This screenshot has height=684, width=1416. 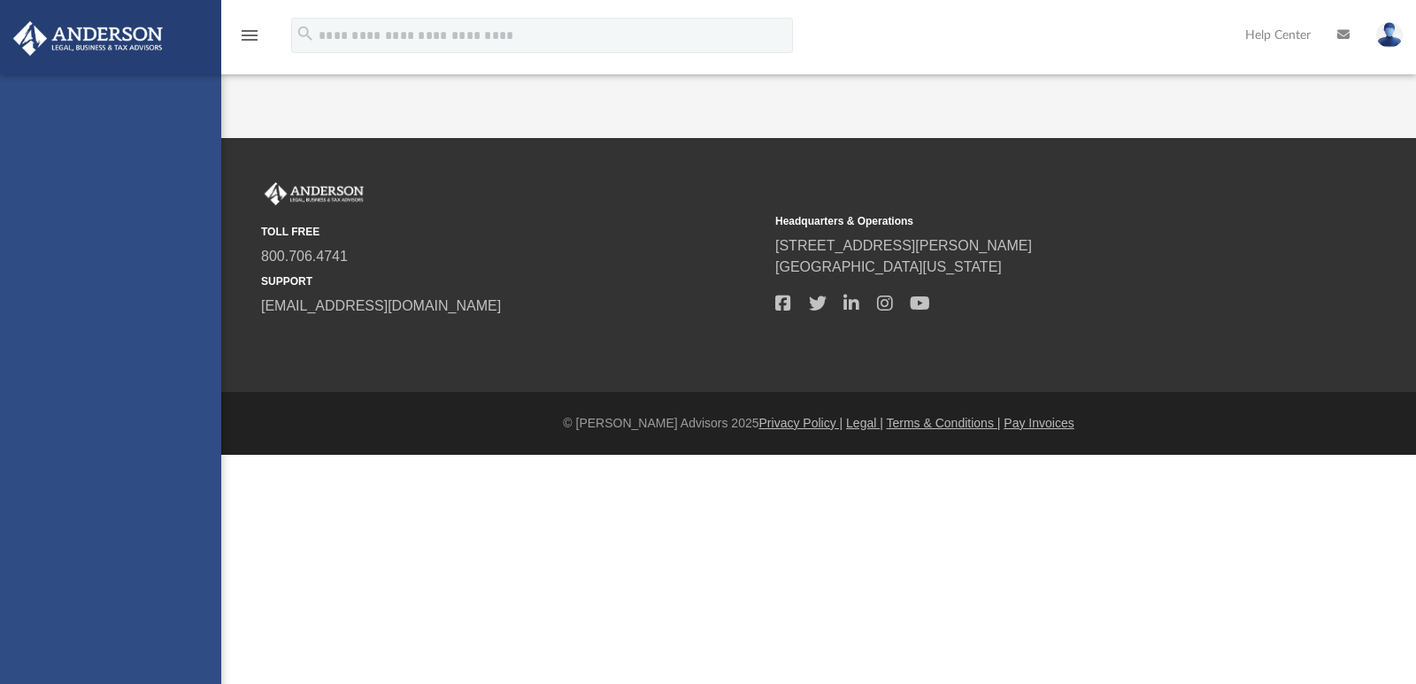 What do you see at coordinates (1390, 35) in the screenshot?
I see `img: User Pic` at bounding box center [1390, 35].